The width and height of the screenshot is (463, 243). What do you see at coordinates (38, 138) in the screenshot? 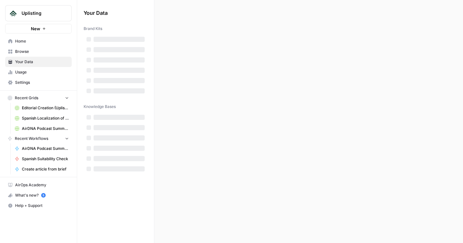
I see `button: Recent Workflows` at bounding box center [38, 138].